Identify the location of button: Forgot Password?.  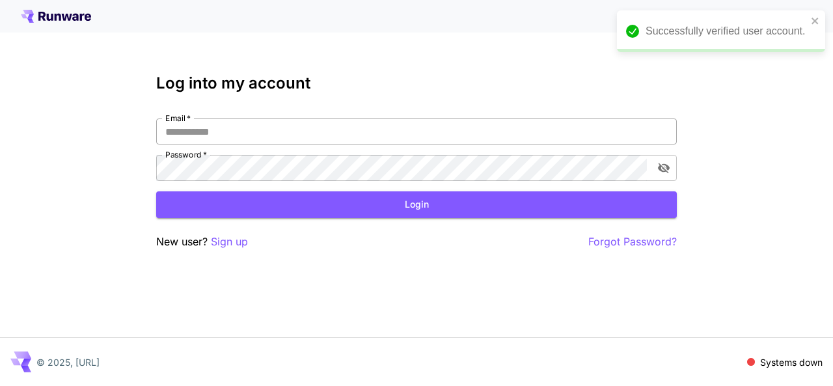
(633, 241).